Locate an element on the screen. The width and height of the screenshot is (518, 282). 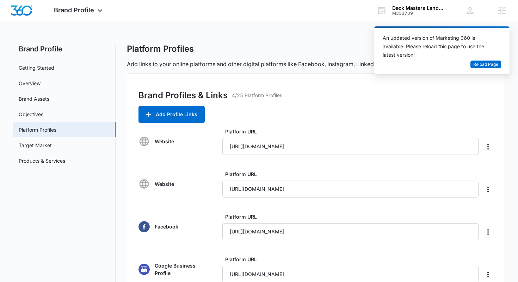
h3: Brand Profiles & Links is located at coordinates (183, 96).